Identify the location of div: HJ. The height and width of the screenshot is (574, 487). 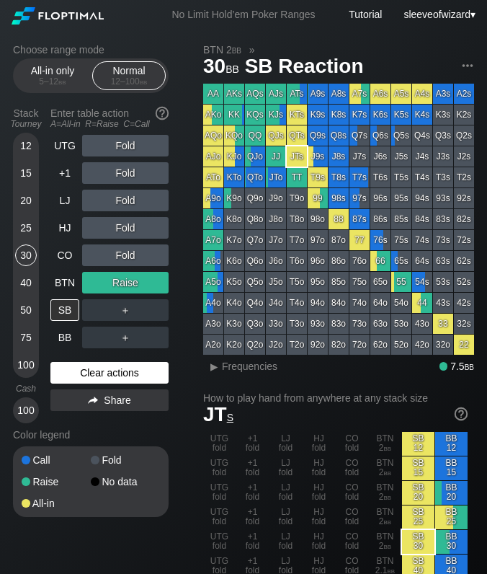
(65, 228).